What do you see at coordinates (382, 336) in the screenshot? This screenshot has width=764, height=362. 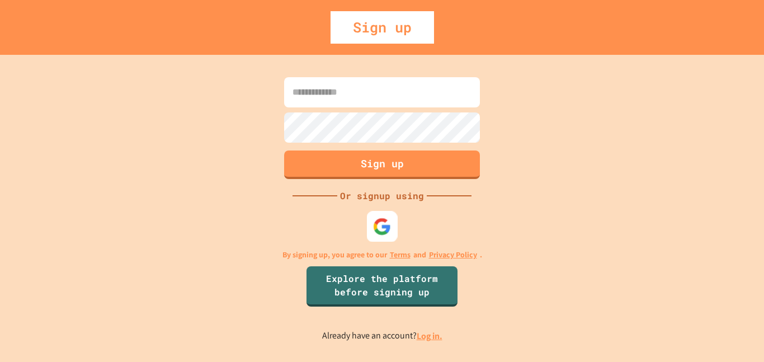 I see `p: Already have an account?` at bounding box center [382, 336].